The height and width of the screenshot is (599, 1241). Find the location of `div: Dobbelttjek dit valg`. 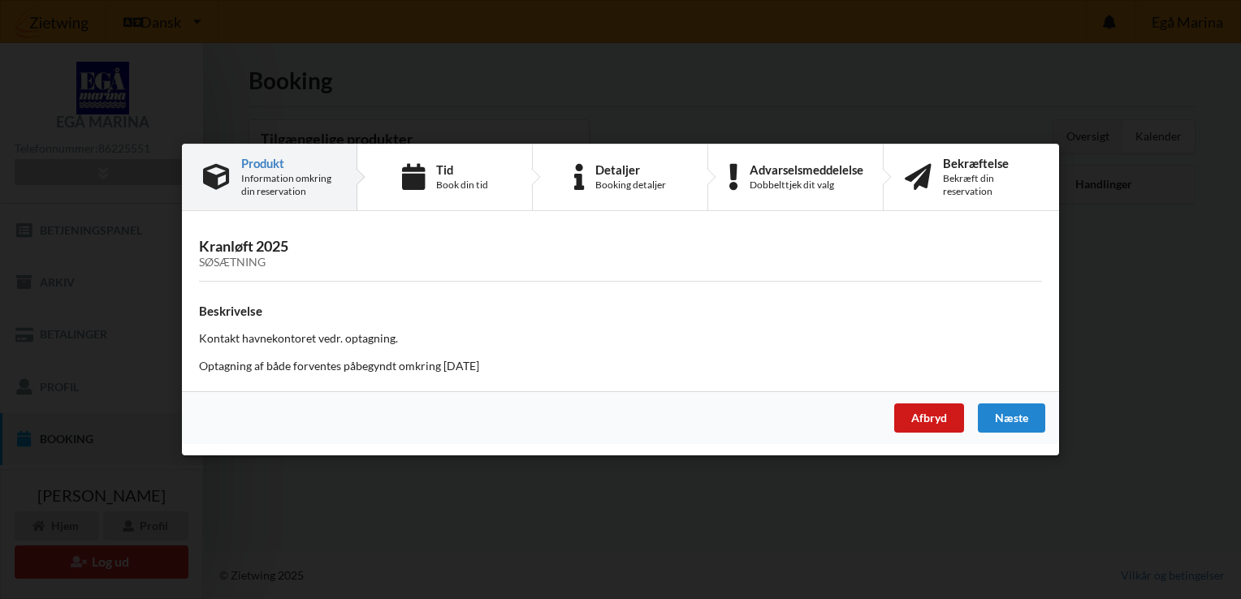

div: Dobbelttjek dit valg is located at coordinates (806, 185).